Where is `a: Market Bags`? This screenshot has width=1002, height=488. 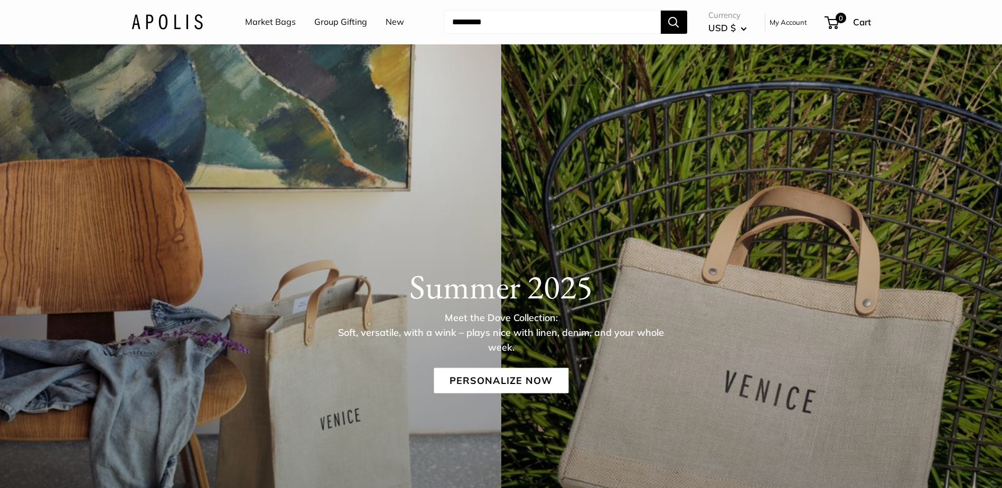 a: Market Bags is located at coordinates (270, 22).